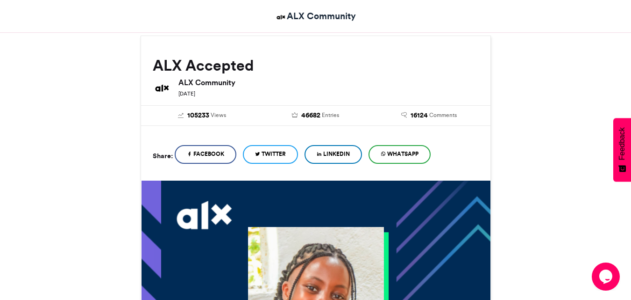  I want to click on span: Twitter, so click(274, 154).